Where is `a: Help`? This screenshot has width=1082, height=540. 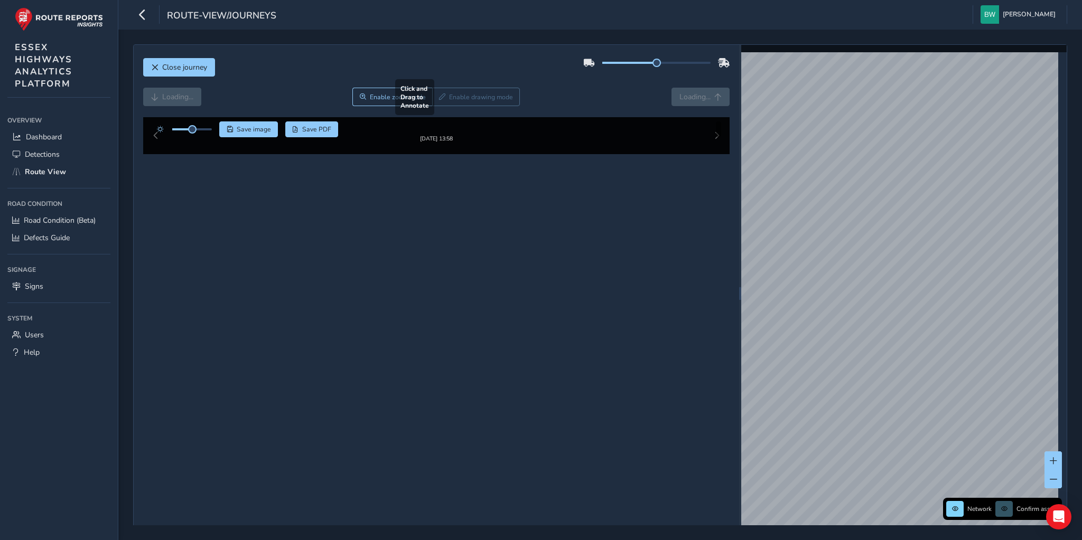
a: Help is located at coordinates (59, 352).